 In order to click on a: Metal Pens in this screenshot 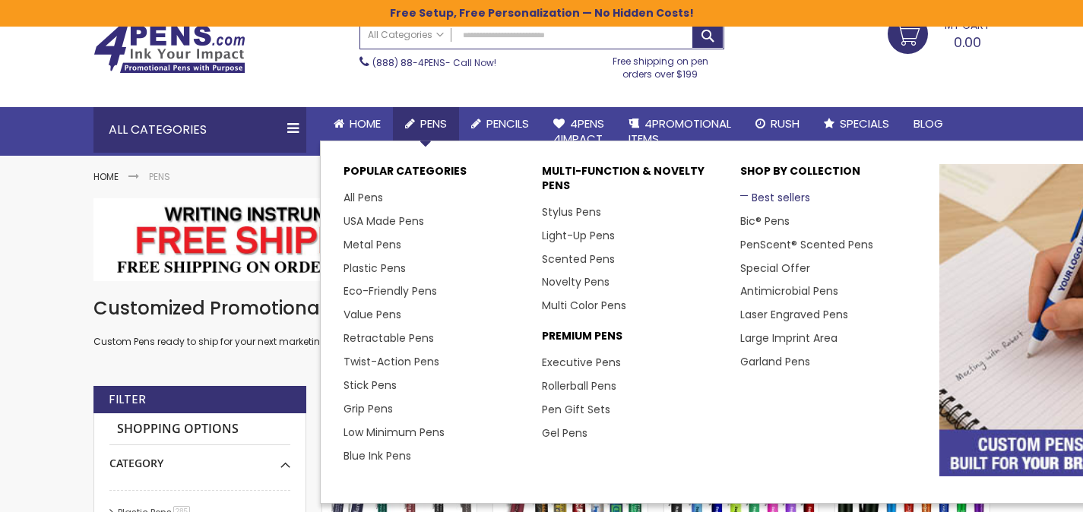, I will do `click(372, 245)`.